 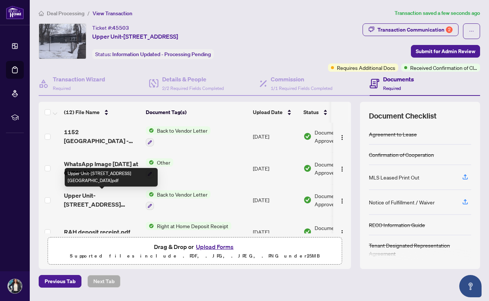 What do you see at coordinates (189, 232) in the screenshot?
I see `button: Status IconRight at Home Deposit Receipt` at bounding box center [189, 232].